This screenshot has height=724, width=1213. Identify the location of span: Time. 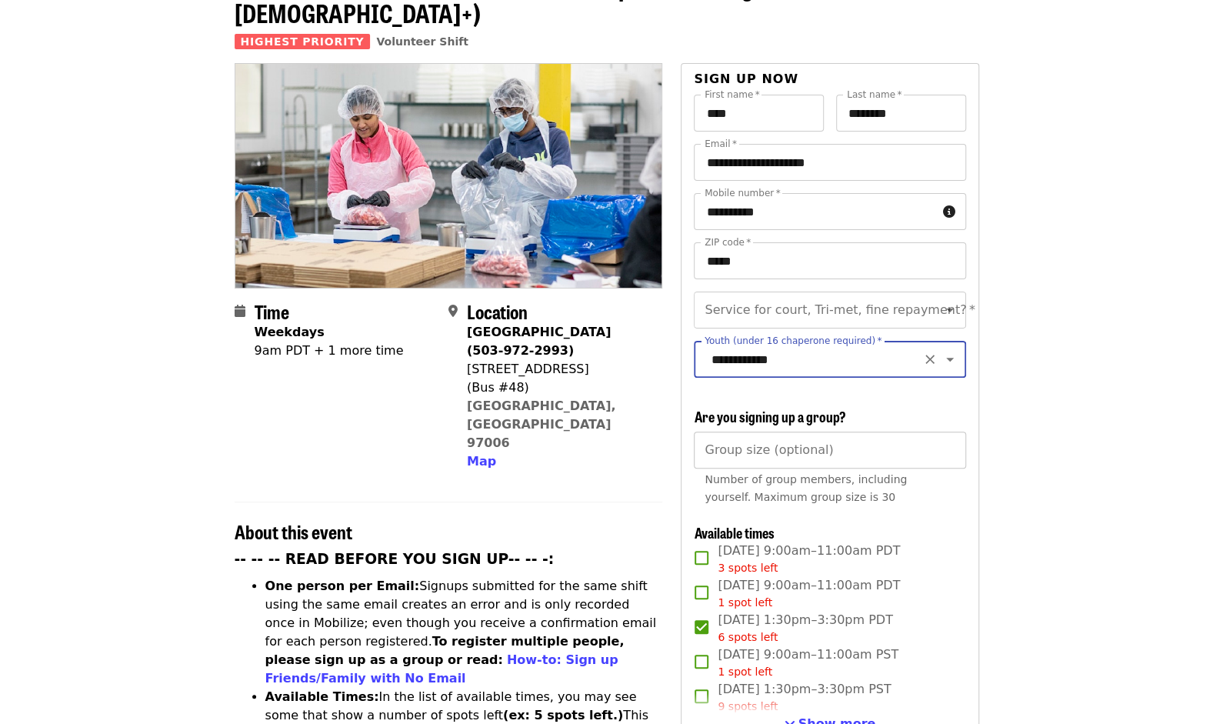
(271, 311).